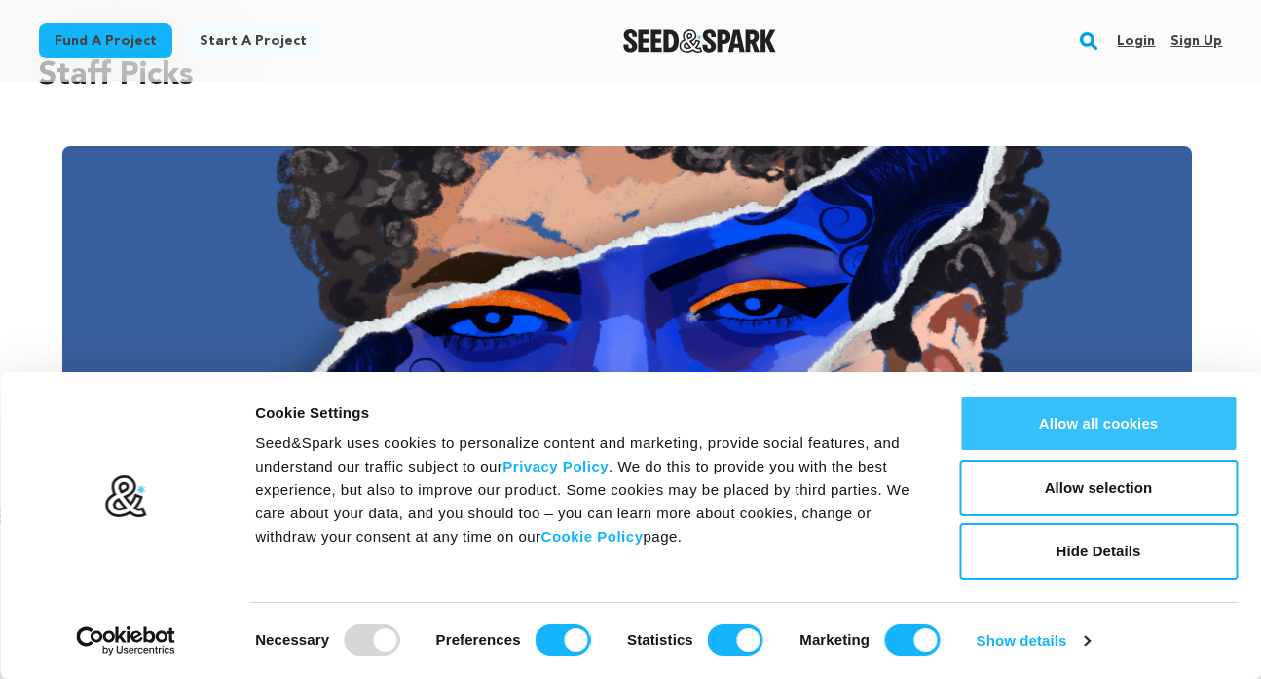 Image resolution: width=1261 pixels, height=679 pixels. I want to click on a: Cookie Policy, so click(592, 536).